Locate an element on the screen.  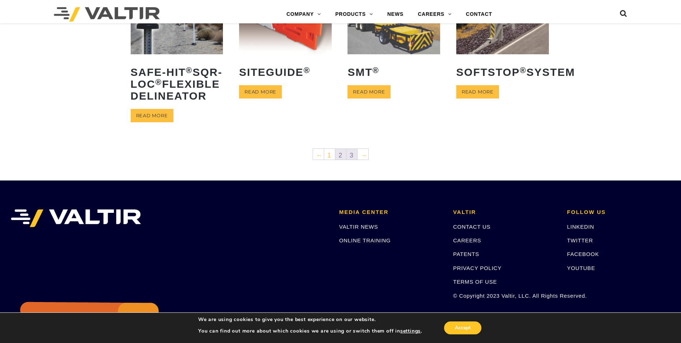
img: Valtir is located at coordinates (107, 14).